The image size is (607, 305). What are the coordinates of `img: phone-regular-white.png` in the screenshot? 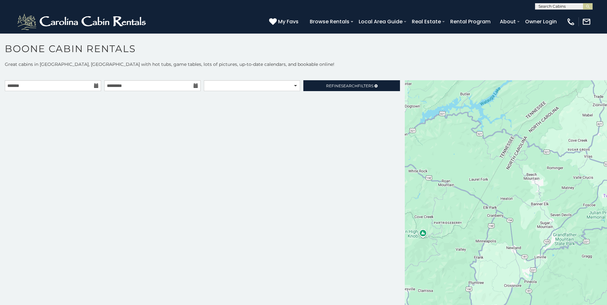 It's located at (571, 22).